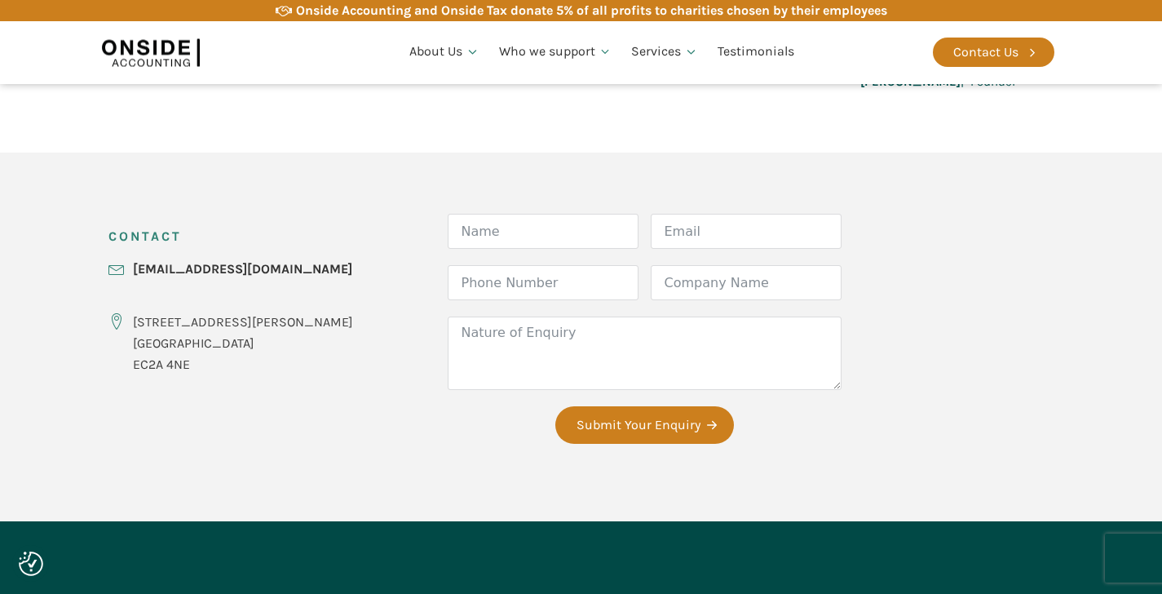 This screenshot has width=1162, height=594. Describe the element at coordinates (31, 564) in the screenshot. I see `img: Revisit consent button` at that location.